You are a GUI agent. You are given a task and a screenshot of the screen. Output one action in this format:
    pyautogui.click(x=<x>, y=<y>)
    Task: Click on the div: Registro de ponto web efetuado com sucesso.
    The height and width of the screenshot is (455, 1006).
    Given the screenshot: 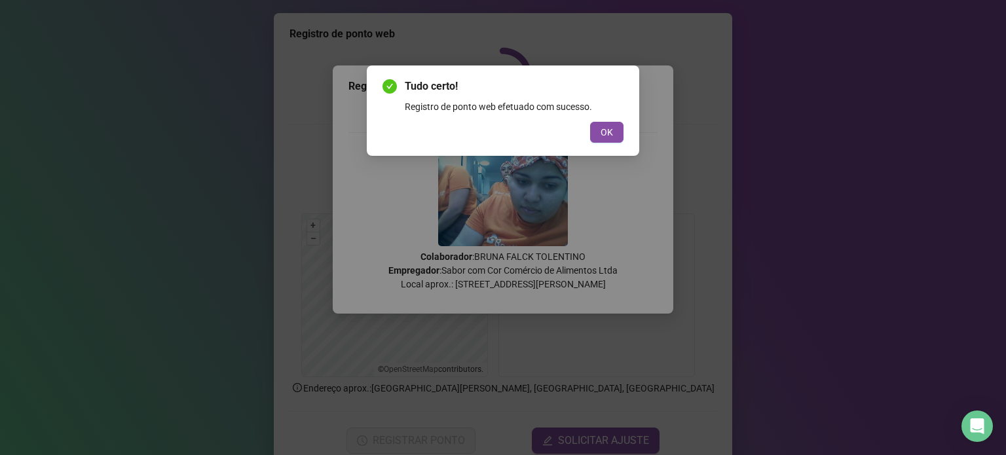 What is the action you would take?
    pyautogui.click(x=514, y=107)
    